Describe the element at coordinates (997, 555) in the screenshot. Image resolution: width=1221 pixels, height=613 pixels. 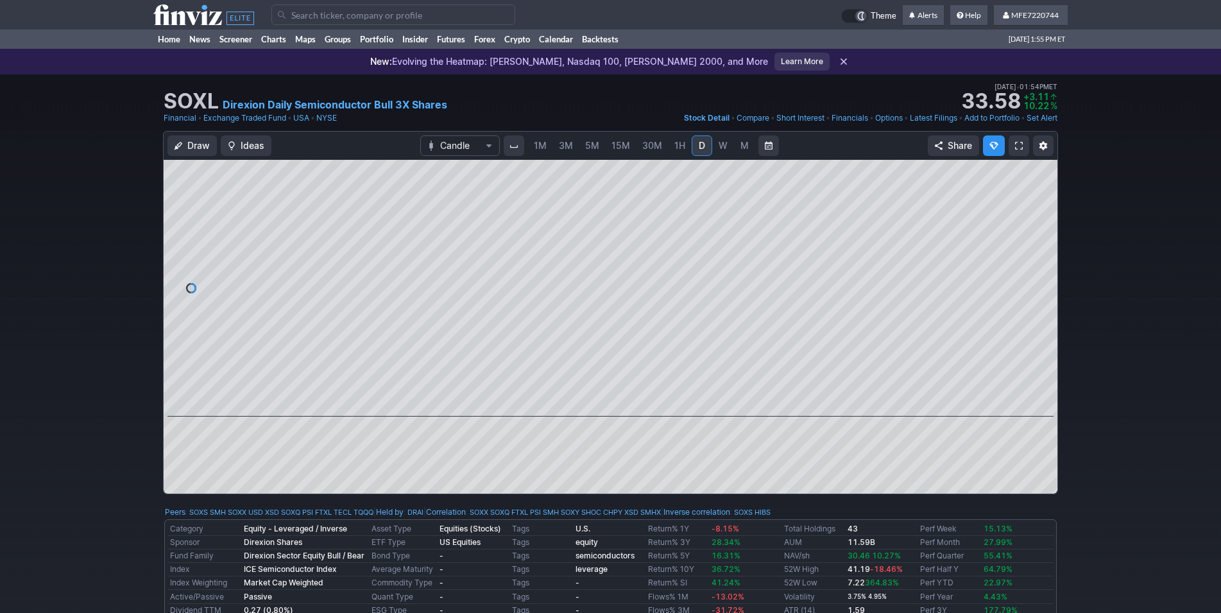
I see `span: 55.41%` at that location.